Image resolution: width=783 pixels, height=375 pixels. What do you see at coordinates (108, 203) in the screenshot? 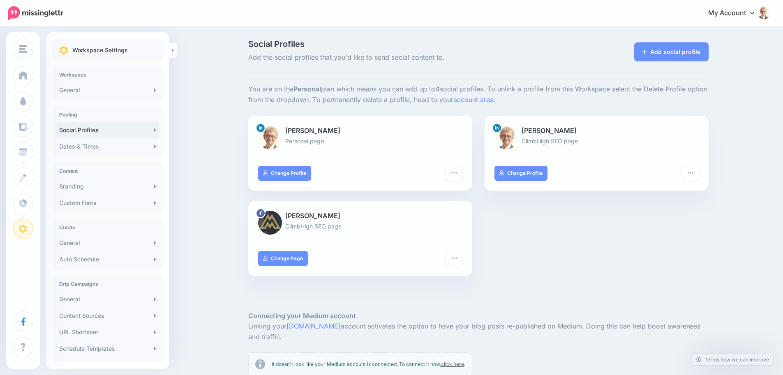
I see `a: Custom Fonts` at bounding box center [108, 203].